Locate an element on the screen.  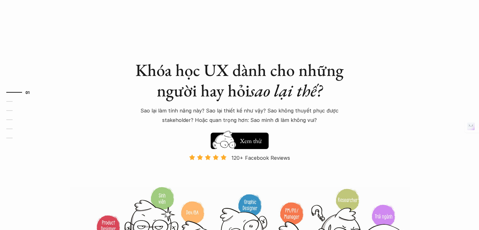
h5: Xem thử is located at coordinates (251, 141).